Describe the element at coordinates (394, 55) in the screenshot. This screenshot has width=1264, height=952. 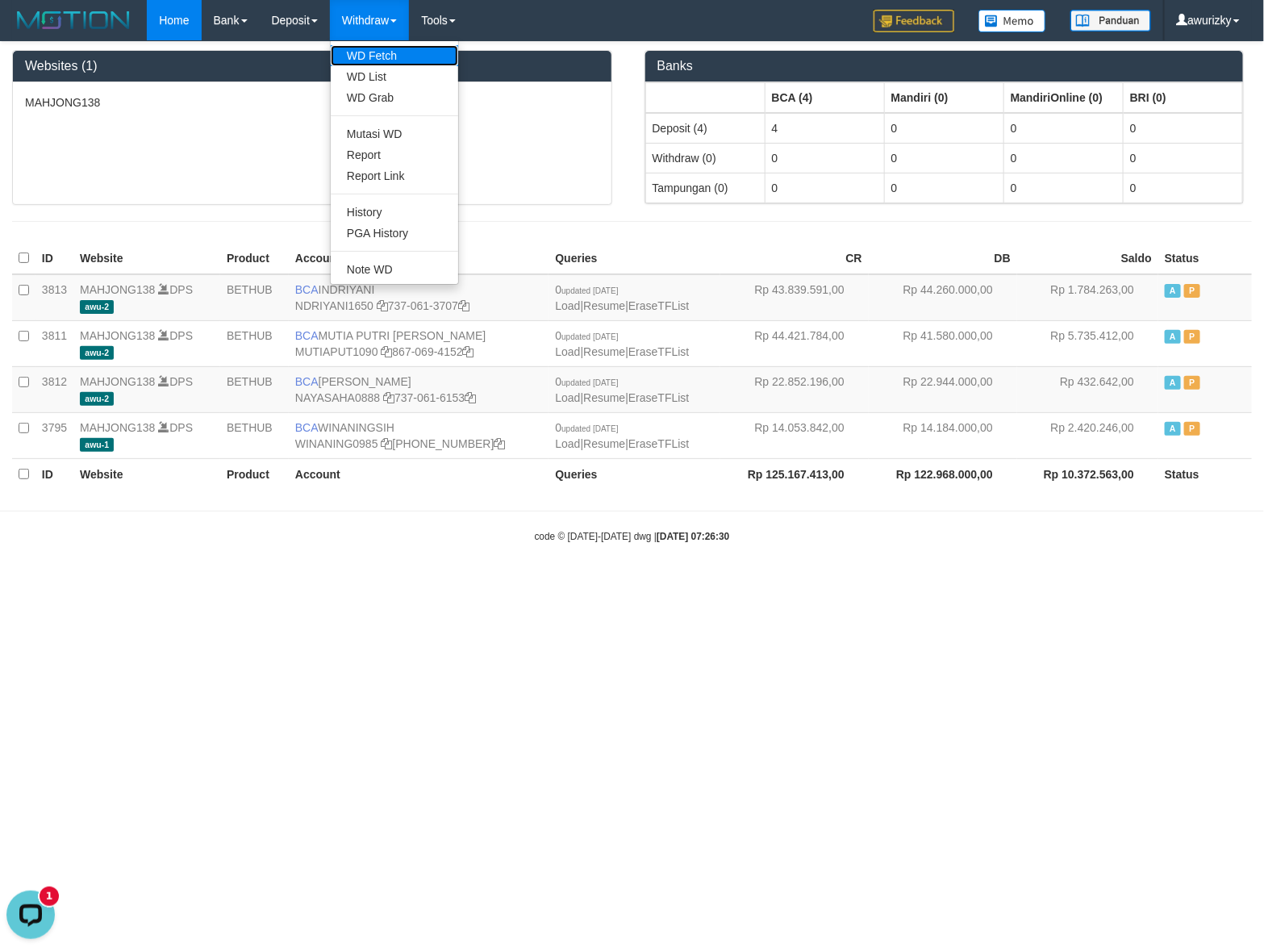
I see `a: WD Fetch` at that location.